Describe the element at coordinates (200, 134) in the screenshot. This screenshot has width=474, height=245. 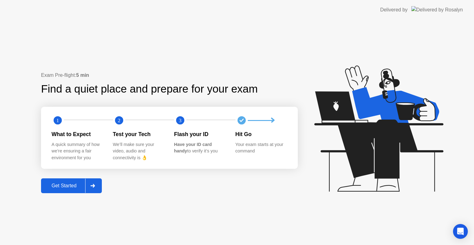
I see `div: Flash your ID` at that location.